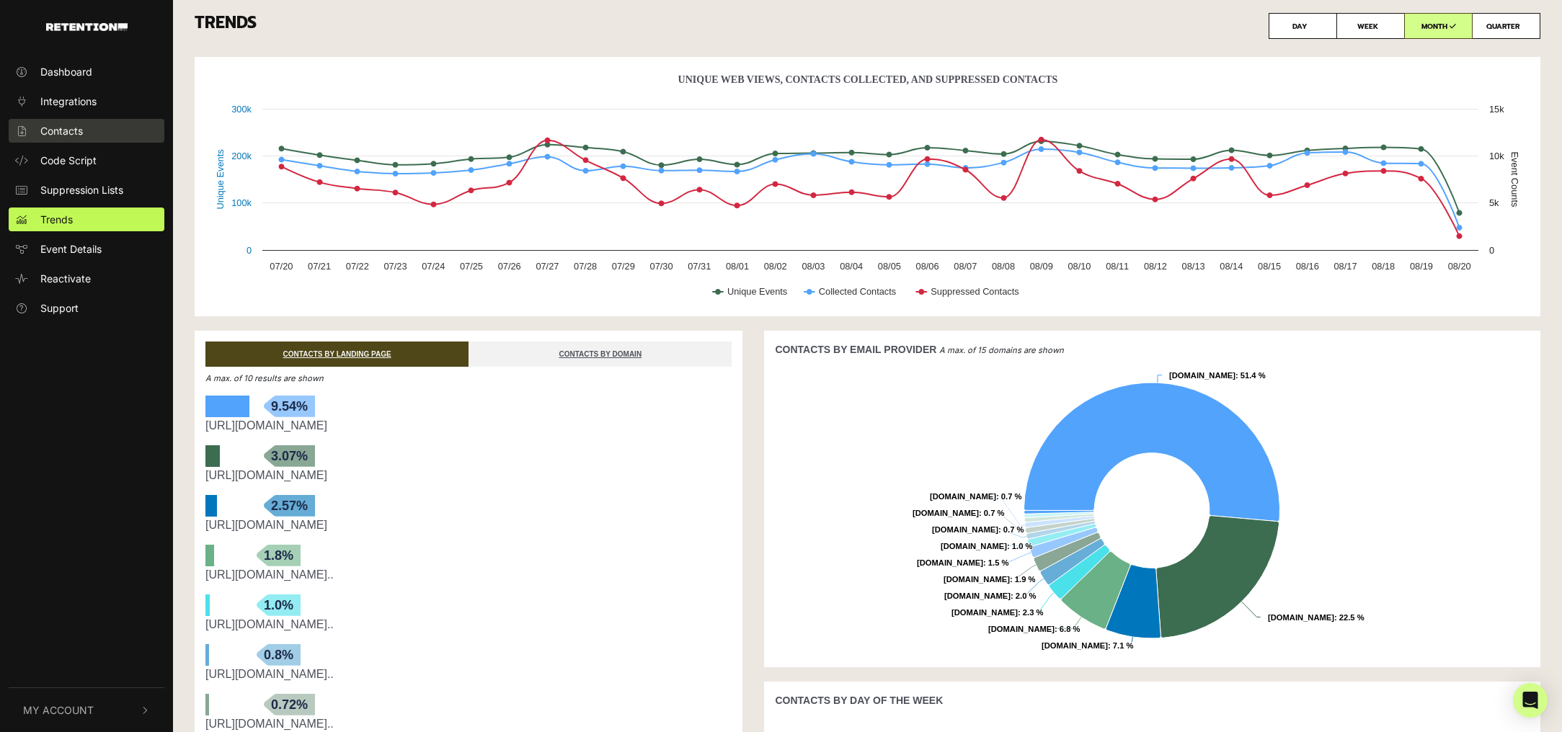  Describe the element at coordinates (468, 575) in the screenshot. I see `div: https://www.sportsmans.com/shooting-gear-gun-supplies/handguns/c/cat139633` at that location.